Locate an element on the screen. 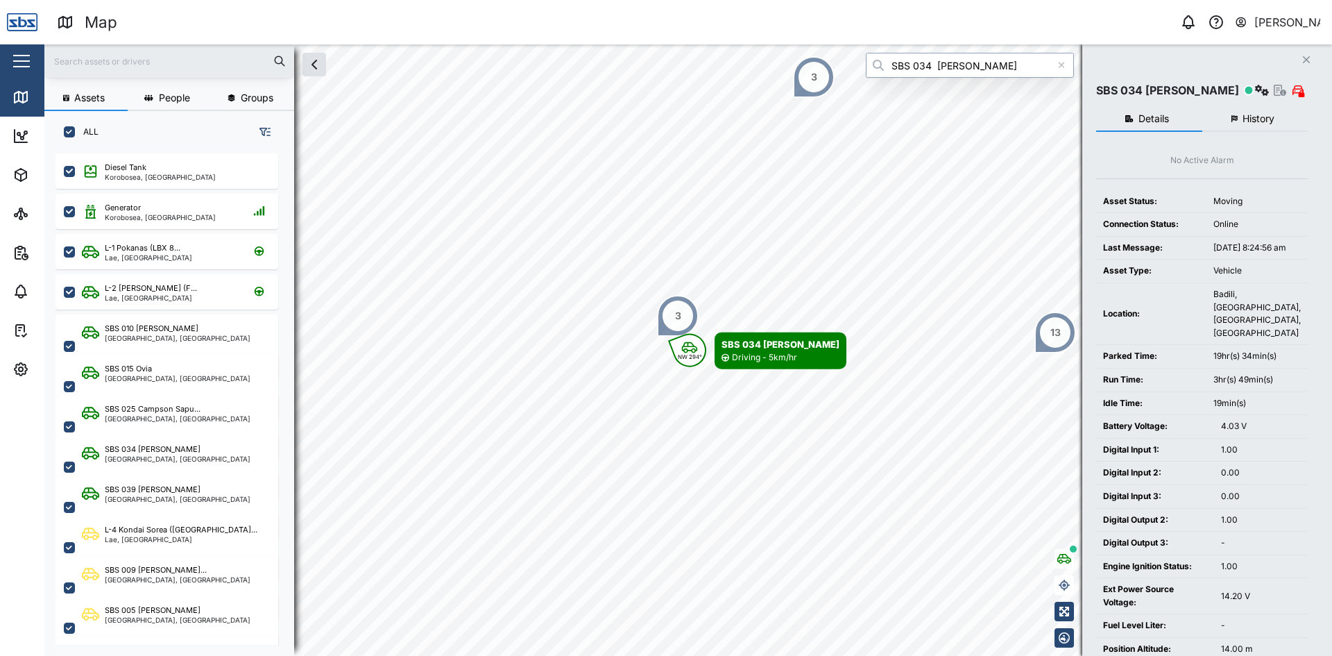 The width and height of the screenshot is (1332, 656). div: Dashboard is located at coordinates (67, 136).